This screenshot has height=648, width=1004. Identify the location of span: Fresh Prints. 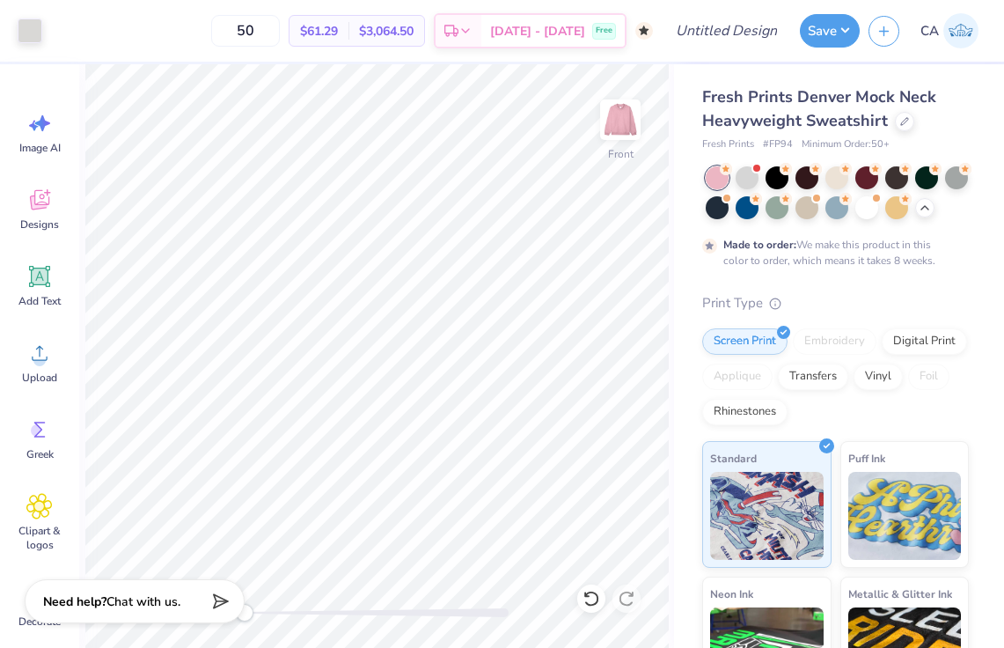
(728, 144).